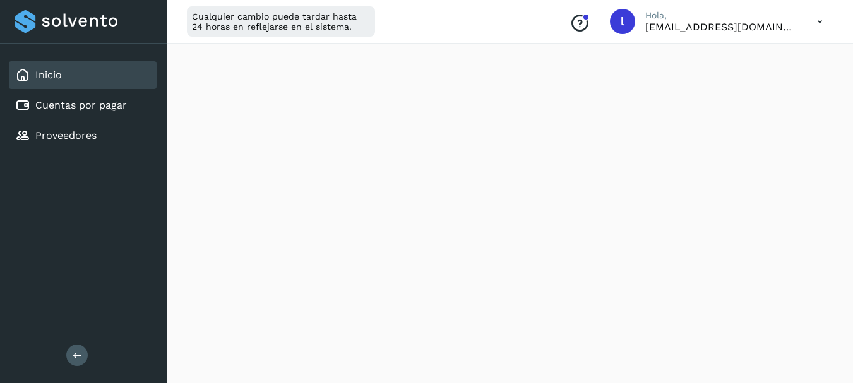  I want to click on a: Cuentas por pagar, so click(81, 105).